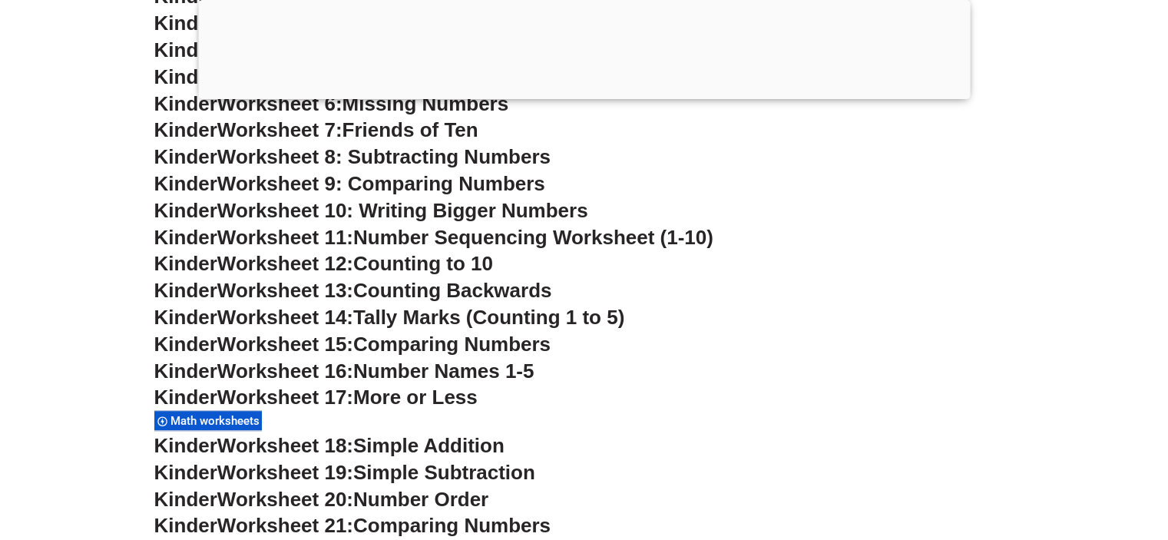 The width and height of the screenshot is (1168, 540). Describe the element at coordinates (421, 499) in the screenshot. I see `span: Number Order` at that location.